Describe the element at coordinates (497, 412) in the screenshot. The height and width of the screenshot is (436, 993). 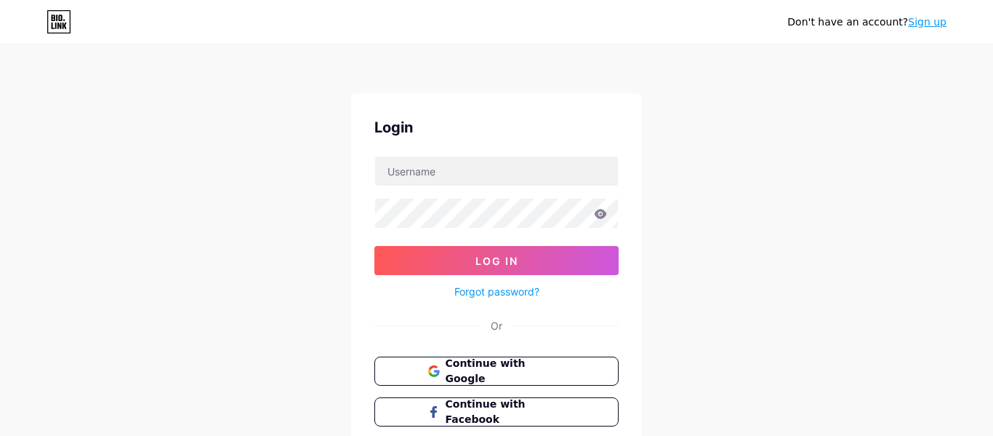
I see `button: Continue with Facebook` at that location.